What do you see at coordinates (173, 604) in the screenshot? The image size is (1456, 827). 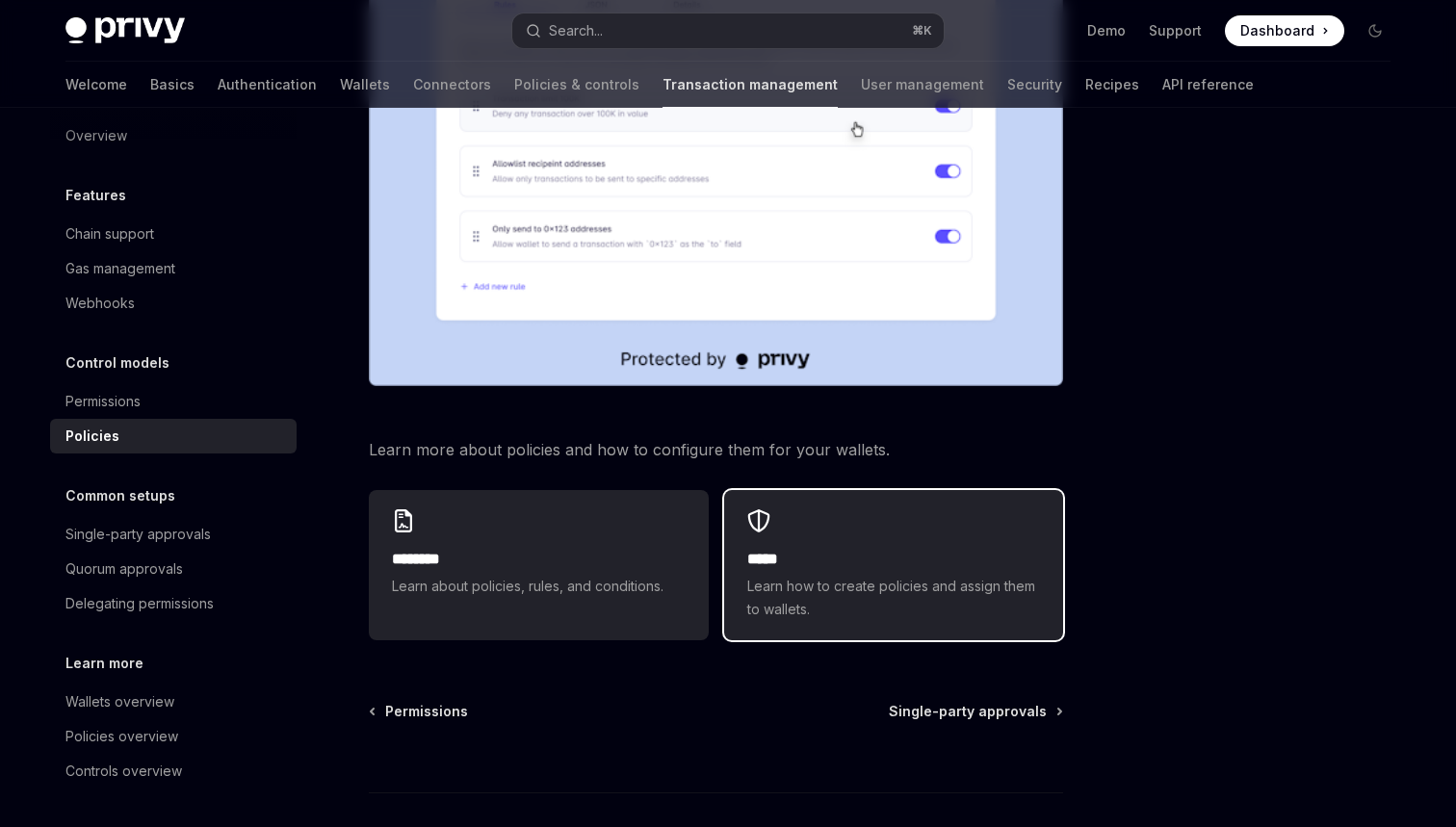 I see `a: Delegating permissions` at bounding box center [173, 604].